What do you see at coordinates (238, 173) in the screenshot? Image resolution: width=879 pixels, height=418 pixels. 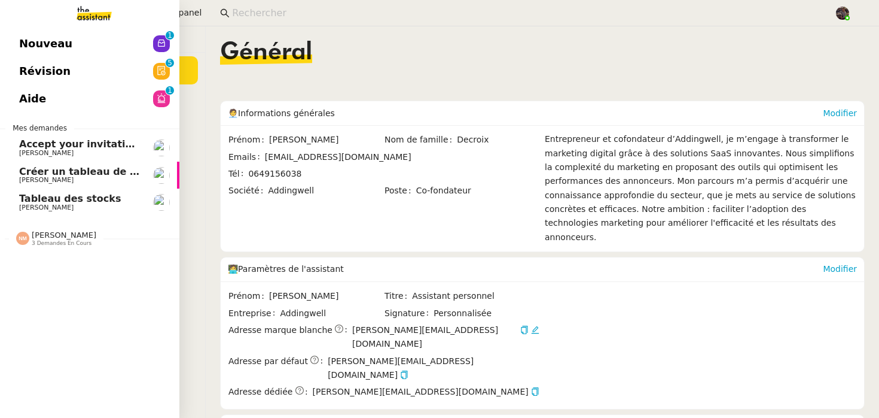 I see `span: Tél` at bounding box center [238, 173].